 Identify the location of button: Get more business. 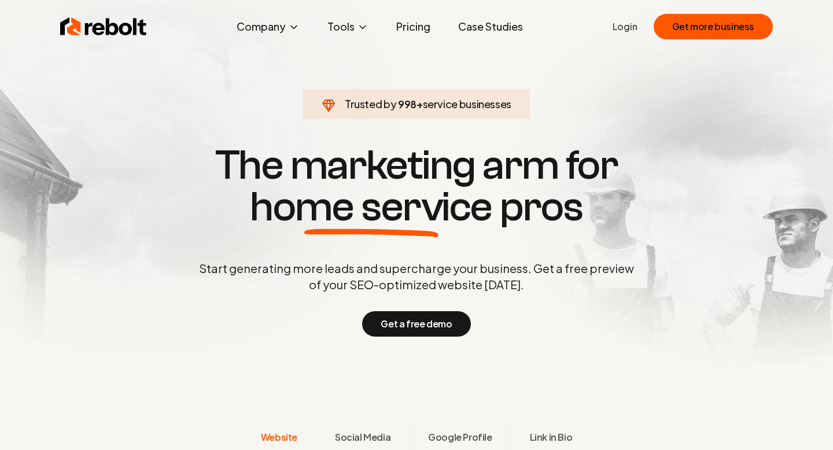
(713, 27).